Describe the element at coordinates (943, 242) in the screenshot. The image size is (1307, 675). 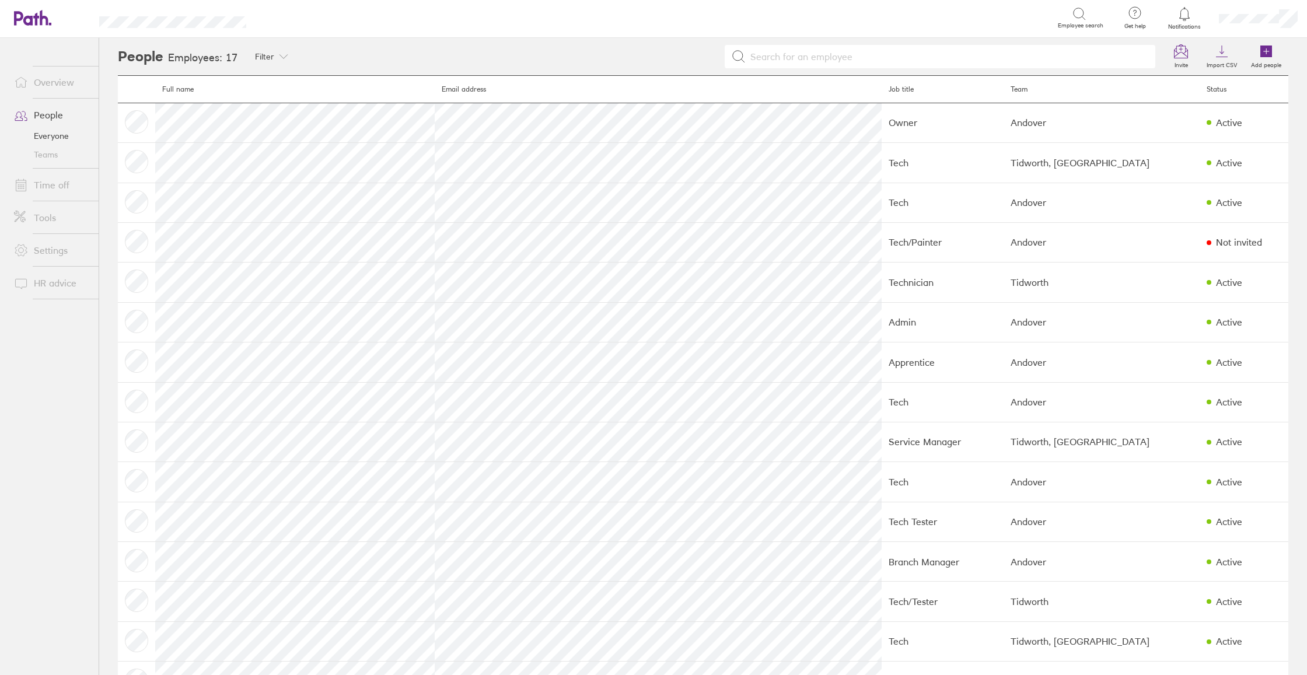
I see `td: Tech/Painter` at that location.